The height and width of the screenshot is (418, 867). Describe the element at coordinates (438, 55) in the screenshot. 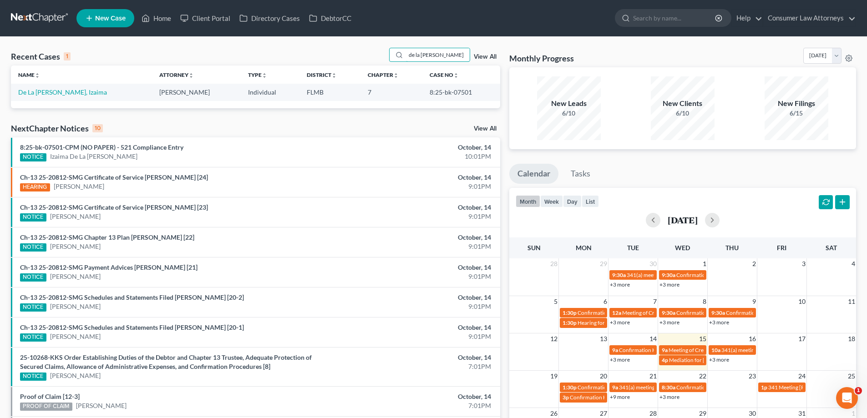

I see `input: Search by name...` at that location.